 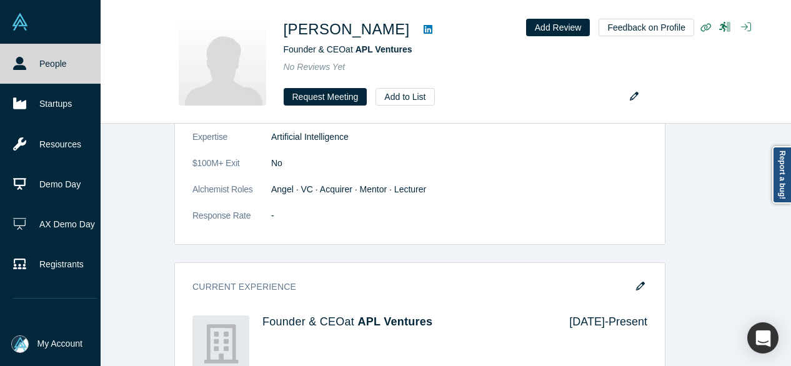 I want to click on dd: No, so click(x=459, y=163).